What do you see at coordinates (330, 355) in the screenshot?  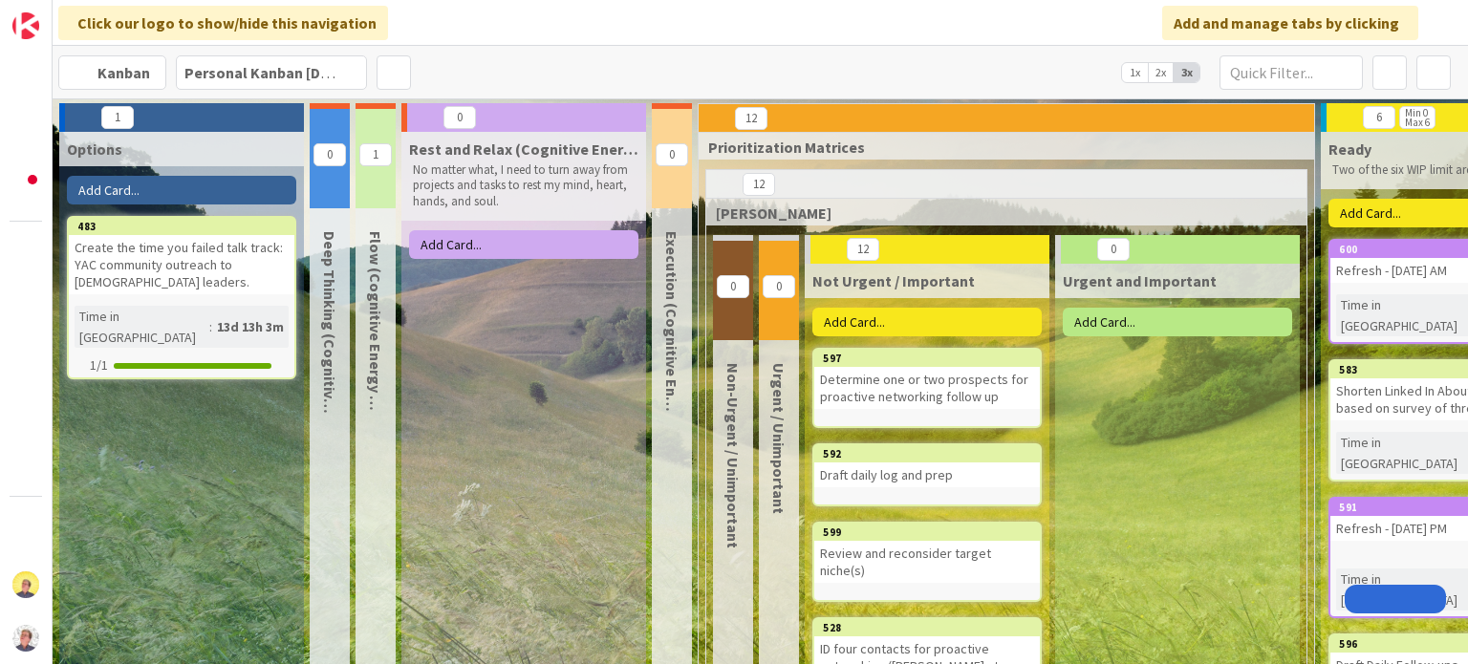 I see `span: Deep Thinking (Cognitive Energy H)` at bounding box center [330, 355].